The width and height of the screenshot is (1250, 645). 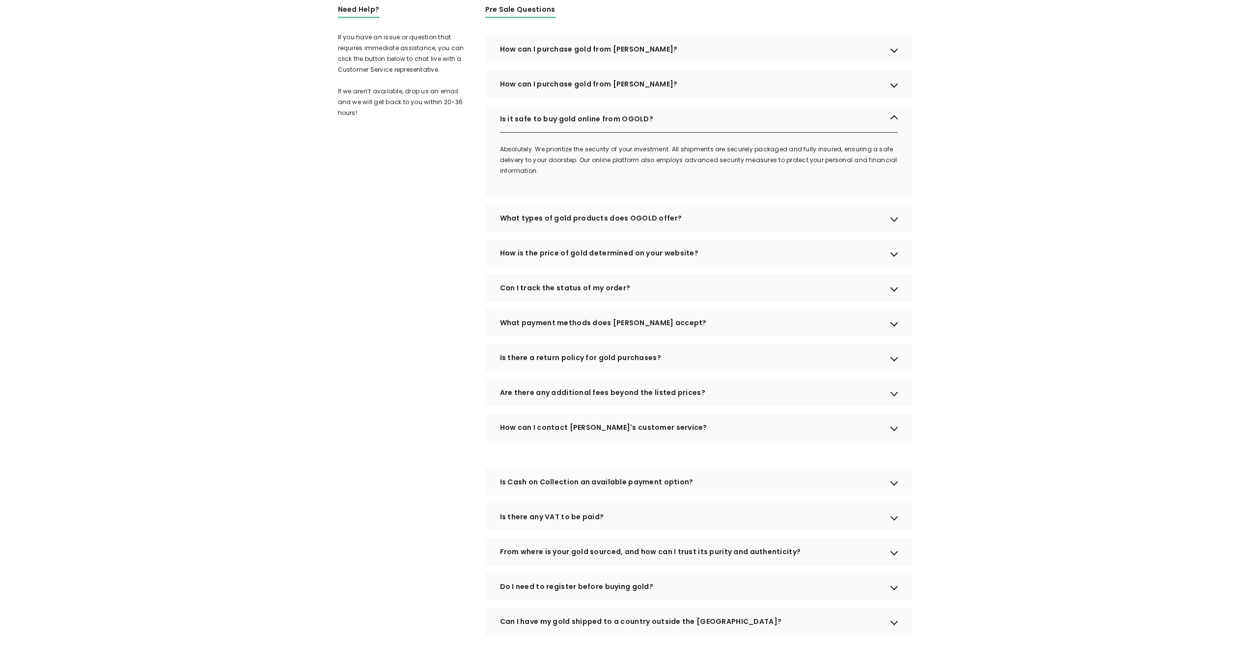 I want to click on p: Absolutely. We prioritize the security of your investment. All shipments are securely packaged an..., so click(x=706, y=160).